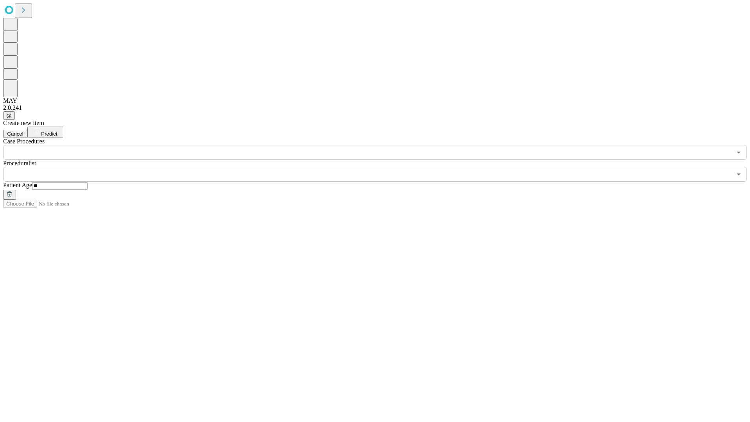 This screenshot has width=750, height=422. I want to click on span: Proceduralist, so click(20, 163).